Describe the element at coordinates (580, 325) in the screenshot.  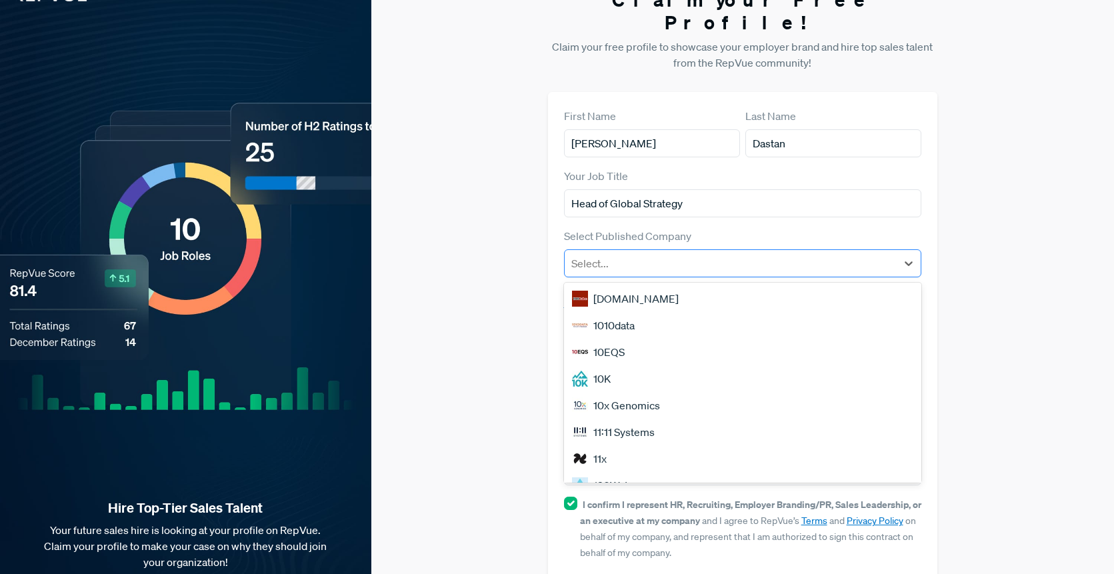
I see `img: 1010data` at that location.